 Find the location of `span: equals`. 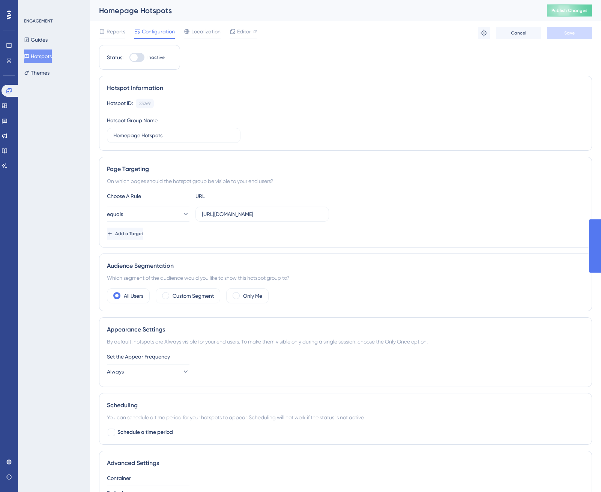

span: equals is located at coordinates (115, 214).